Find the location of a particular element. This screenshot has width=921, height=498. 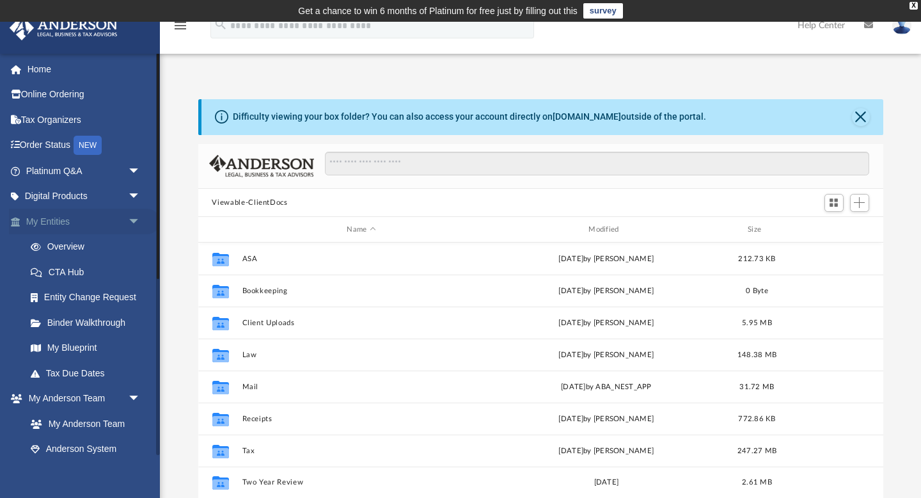

span: 31.72 MB is located at coordinates (757, 386).